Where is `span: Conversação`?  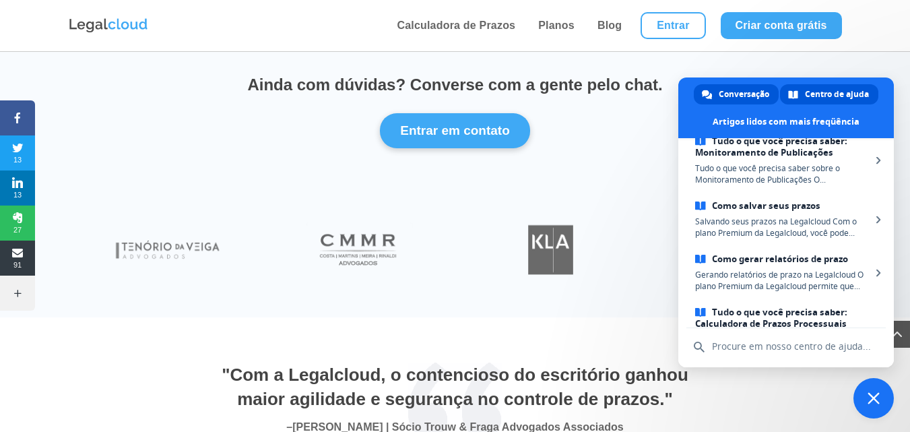 span: Conversação is located at coordinates (744, 94).